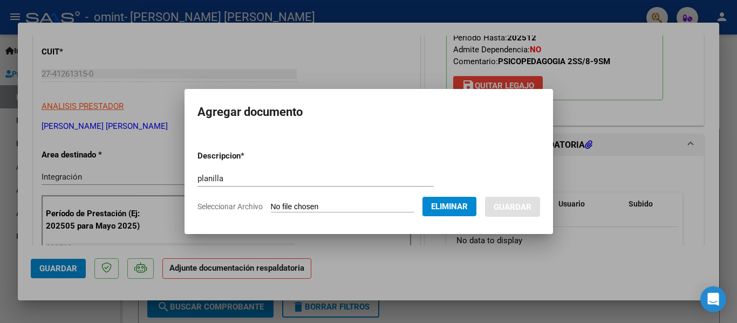 Image resolution: width=737 pixels, height=323 pixels. Describe the element at coordinates (450, 207) in the screenshot. I see `span: Eliminar` at that location.